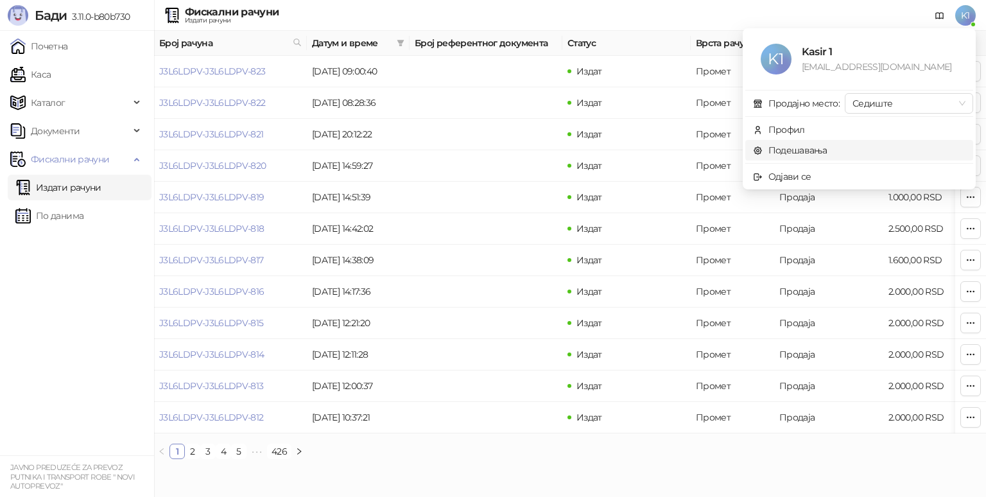 The image size is (986, 497). What do you see at coordinates (230, 386) in the screenshot?
I see `td: J3L6LDPV-J3L6LDPV-813` at bounding box center [230, 386].